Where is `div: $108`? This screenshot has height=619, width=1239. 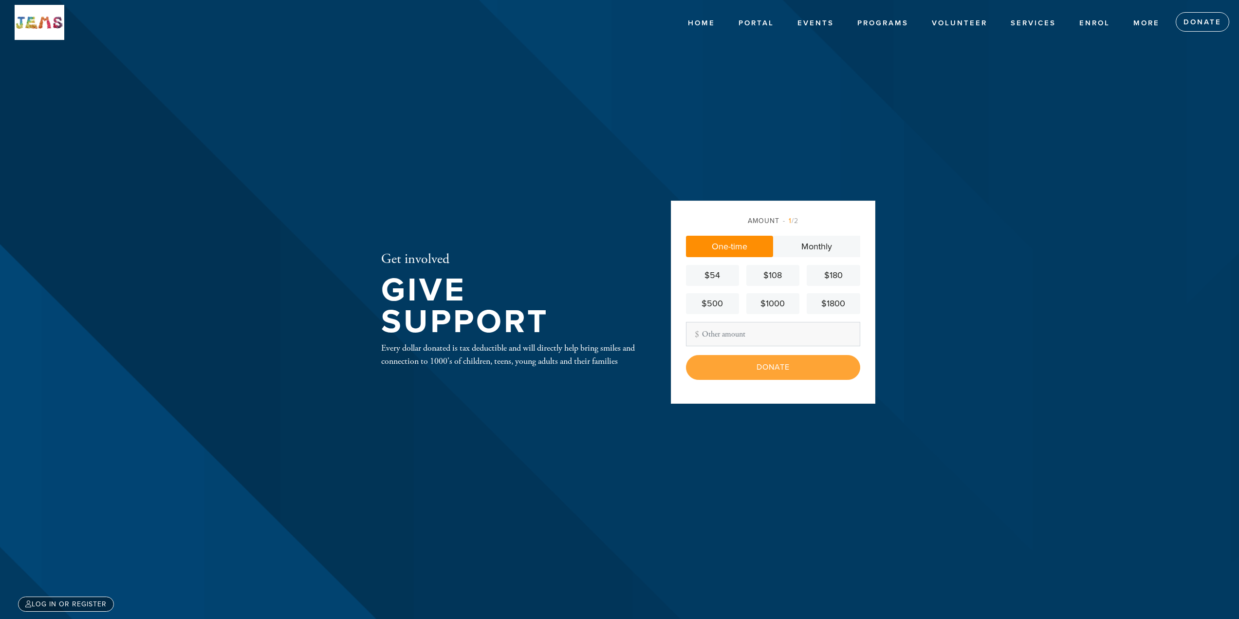 div: $108 is located at coordinates (772, 275).